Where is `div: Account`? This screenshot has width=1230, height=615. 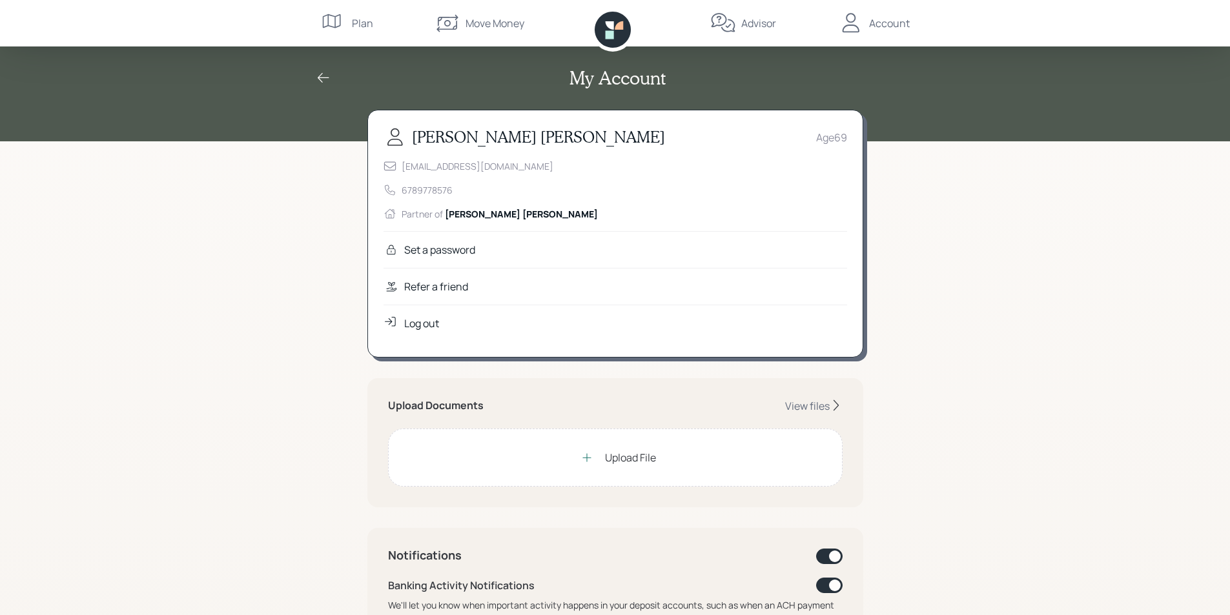
div: Account is located at coordinates (889, 23).